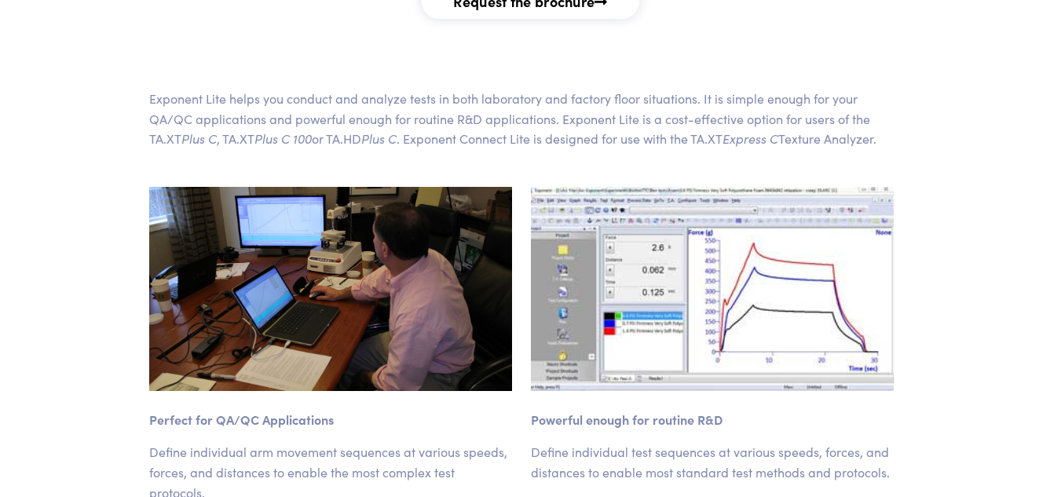 This screenshot has height=497, width=1061. I want to click on p: Exponent Lite helps you conduct and analyze tests in both laboratory and factory floor situations..., so click(521, 119).